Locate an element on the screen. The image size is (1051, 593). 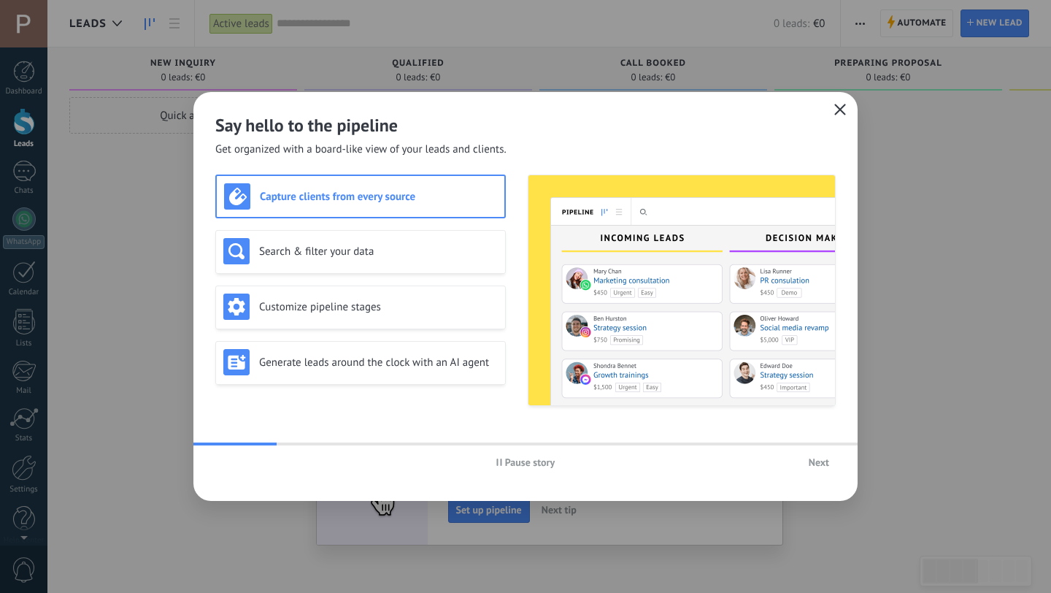
h3: Search & filter your data is located at coordinates (378, 251).